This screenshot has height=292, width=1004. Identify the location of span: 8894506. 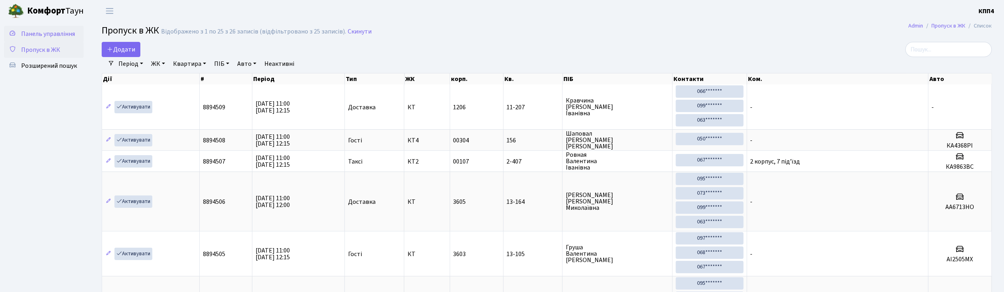
(214, 202).